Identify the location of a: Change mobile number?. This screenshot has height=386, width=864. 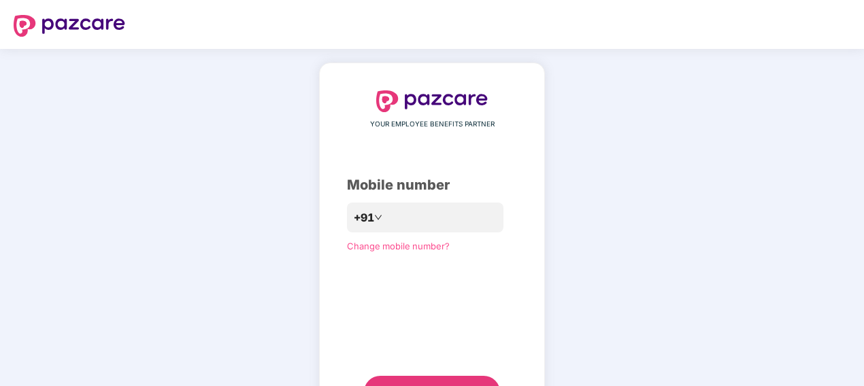
(398, 246).